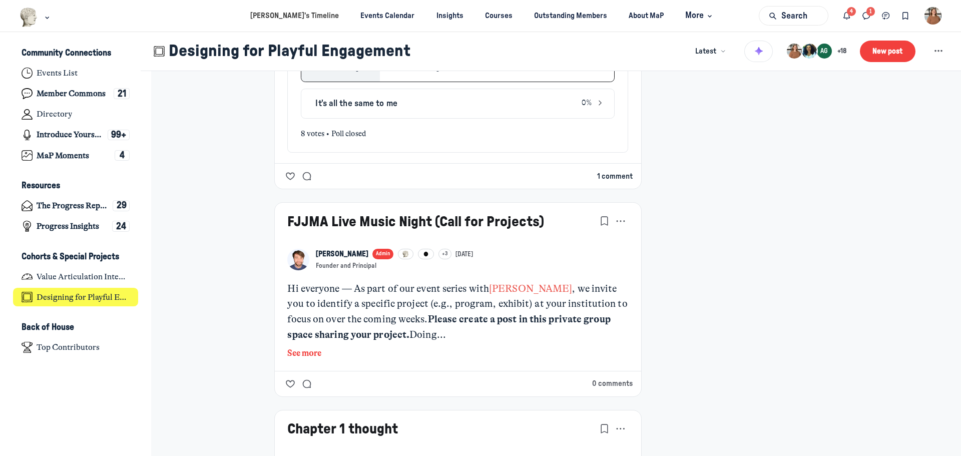 This screenshot has height=456, width=961. I want to click on span: More, so click(699, 16).